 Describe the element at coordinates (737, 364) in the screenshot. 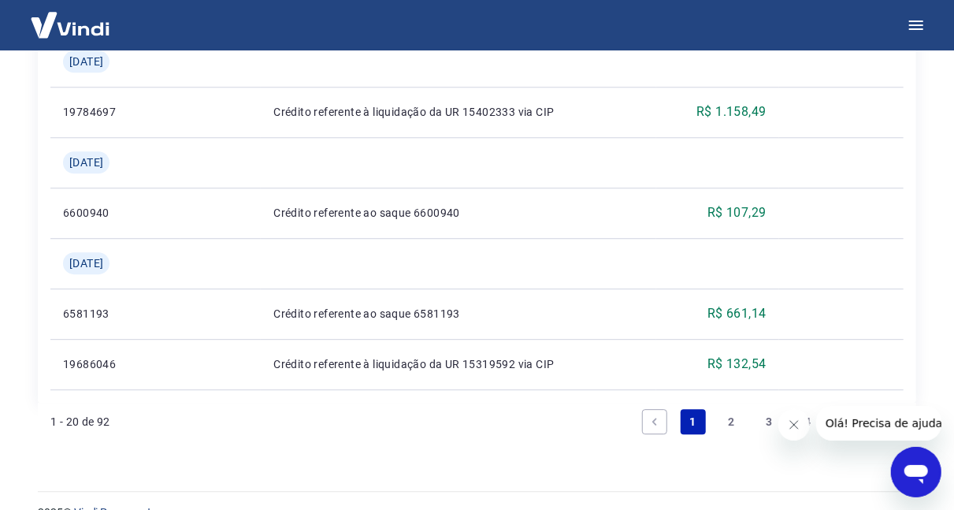

I see `p: R$ 132,54` at that location.